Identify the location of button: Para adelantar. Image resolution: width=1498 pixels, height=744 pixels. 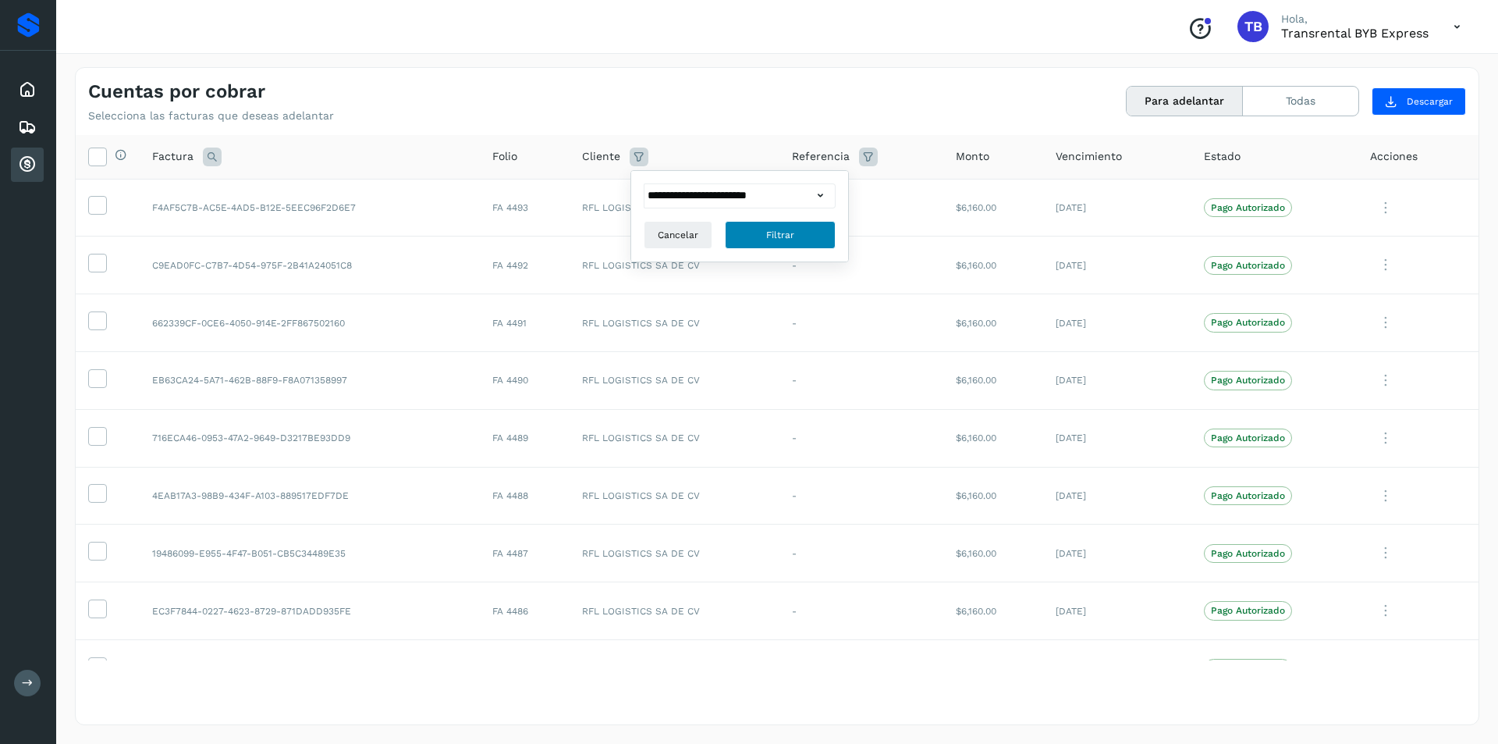
(1185, 101).